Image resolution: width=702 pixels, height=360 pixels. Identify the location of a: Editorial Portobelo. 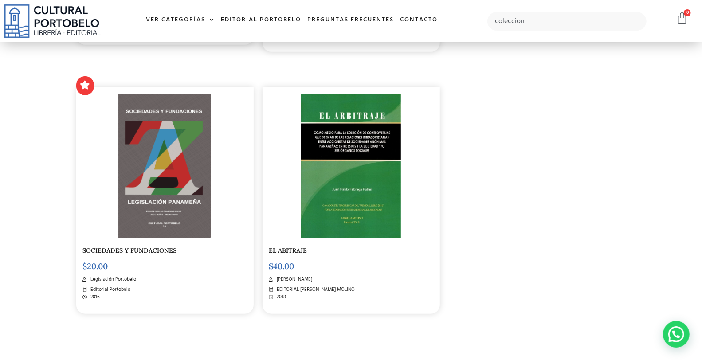
(261, 20).